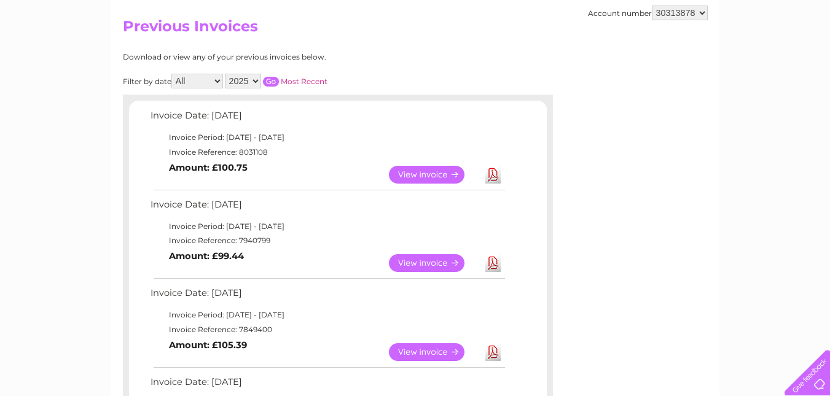 Image resolution: width=830 pixels, height=396 pixels. Describe the element at coordinates (327, 330) in the screenshot. I see `td: Invoice Reference: 7849400` at that location.